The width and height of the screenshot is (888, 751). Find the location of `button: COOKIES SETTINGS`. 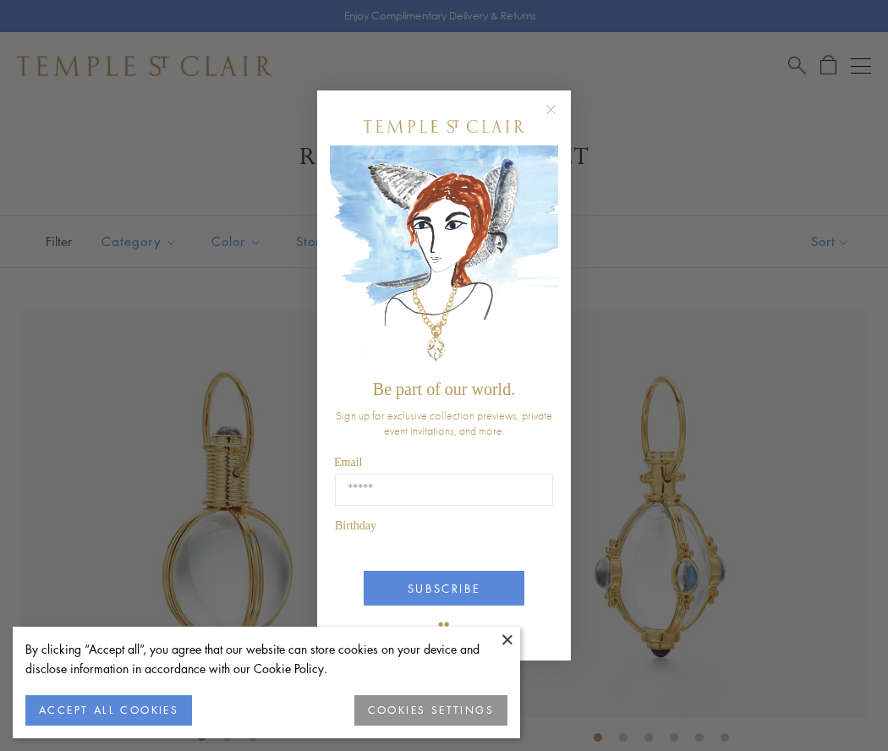

button: COOKIES SETTINGS is located at coordinates (431, 710).